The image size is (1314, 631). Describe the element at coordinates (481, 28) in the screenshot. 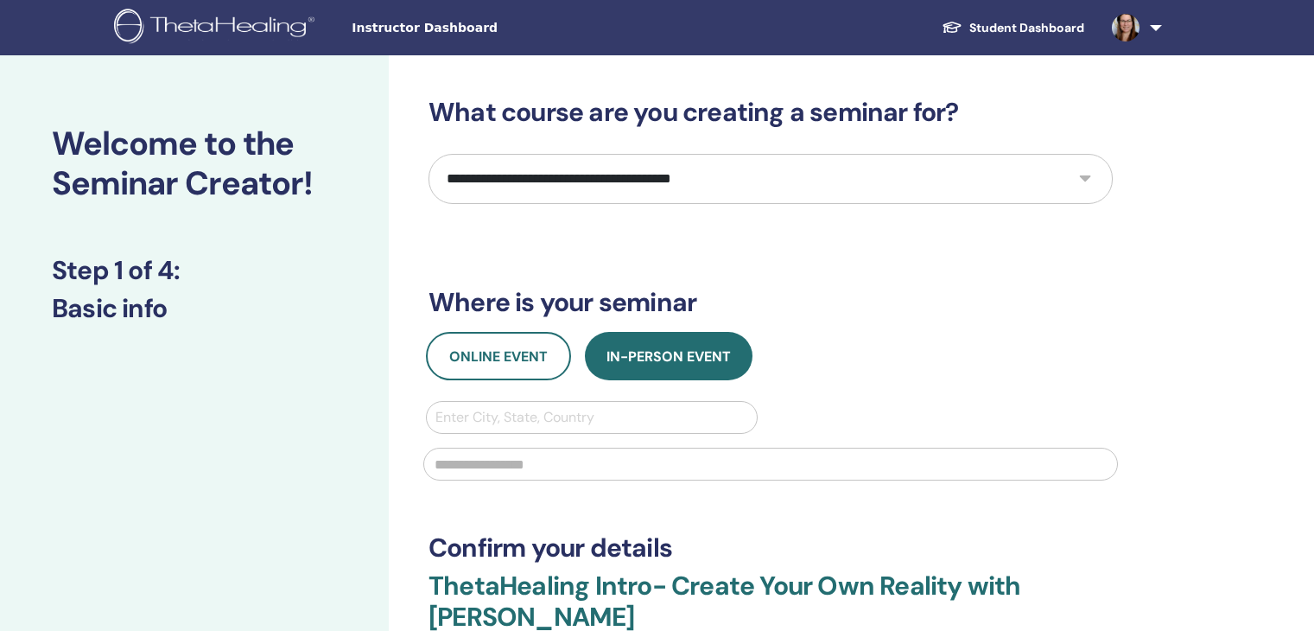

I see `span: Instructor Dashboard` at that location.